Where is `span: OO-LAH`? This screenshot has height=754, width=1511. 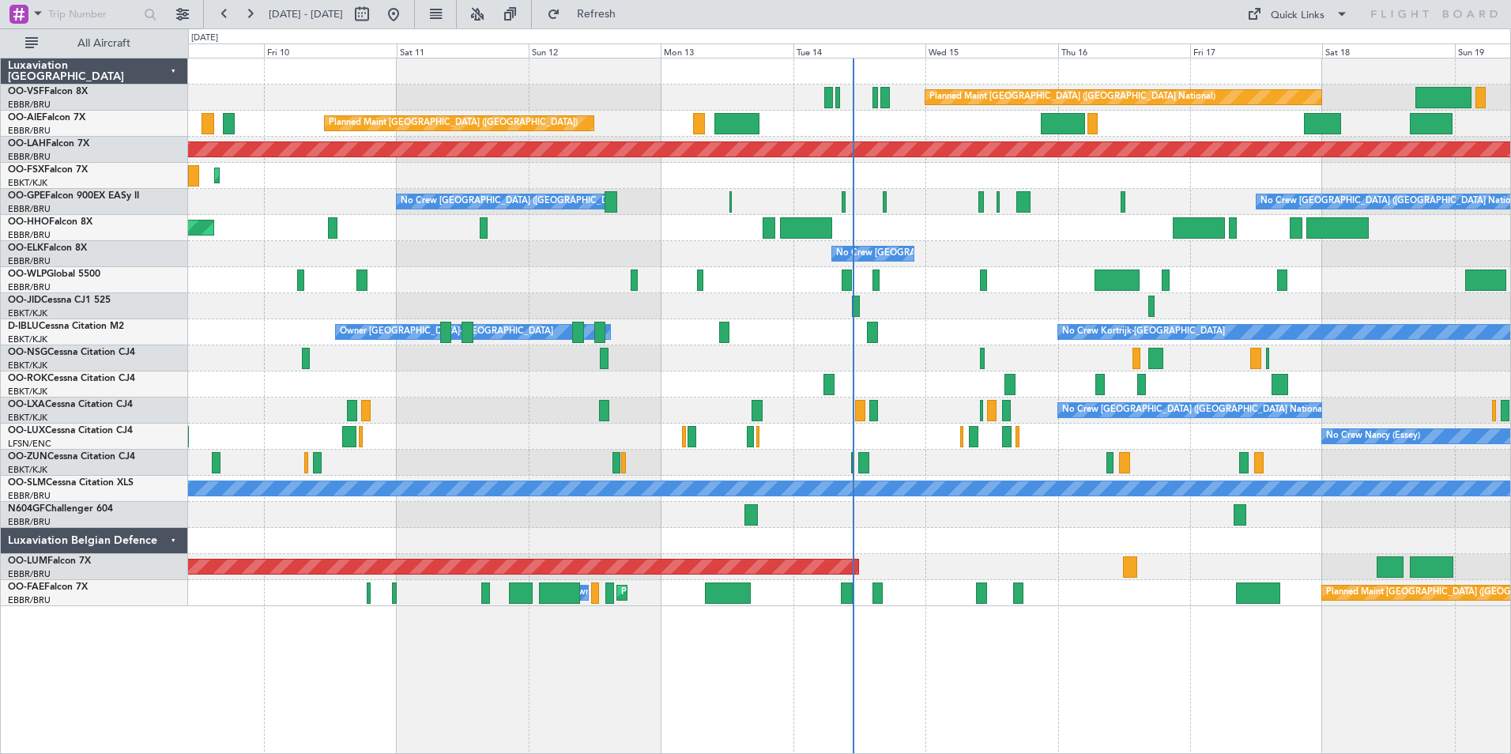
span: OO-LAH is located at coordinates (27, 144).